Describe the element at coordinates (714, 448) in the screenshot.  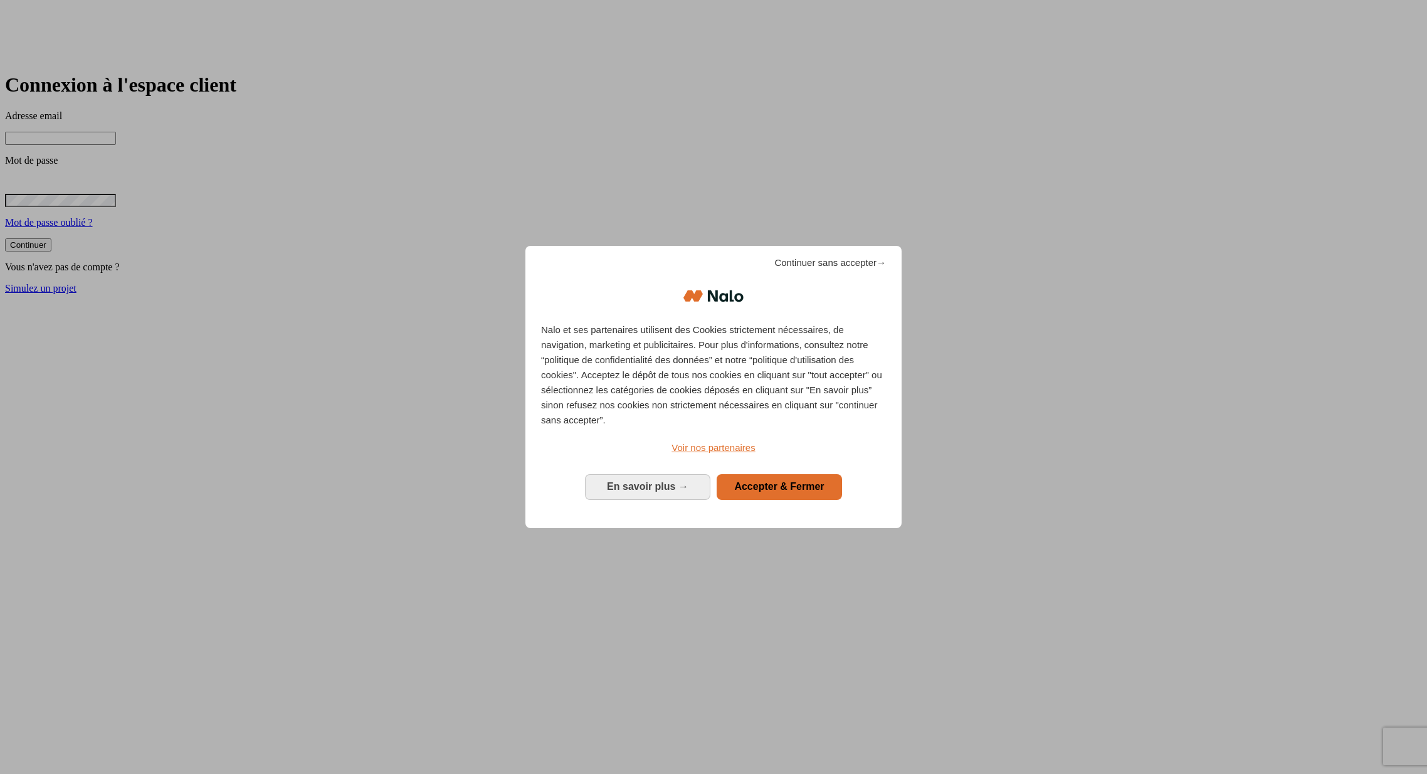
I see `a: Voir nos partenaires` at that location.